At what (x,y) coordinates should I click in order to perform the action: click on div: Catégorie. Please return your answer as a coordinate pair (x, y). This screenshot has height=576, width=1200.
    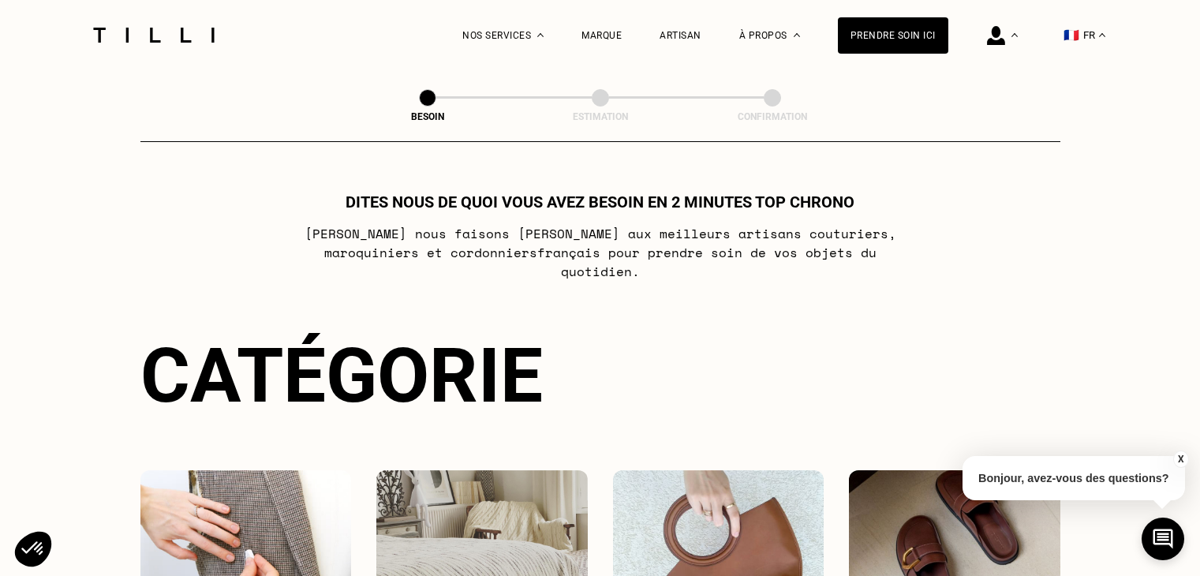
    Looking at the image, I should click on (600, 376).